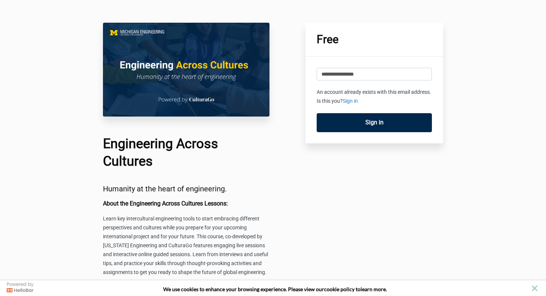  Describe the element at coordinates (165, 189) in the screenshot. I see `span: Humanity at the heart of engineering.` at that location.